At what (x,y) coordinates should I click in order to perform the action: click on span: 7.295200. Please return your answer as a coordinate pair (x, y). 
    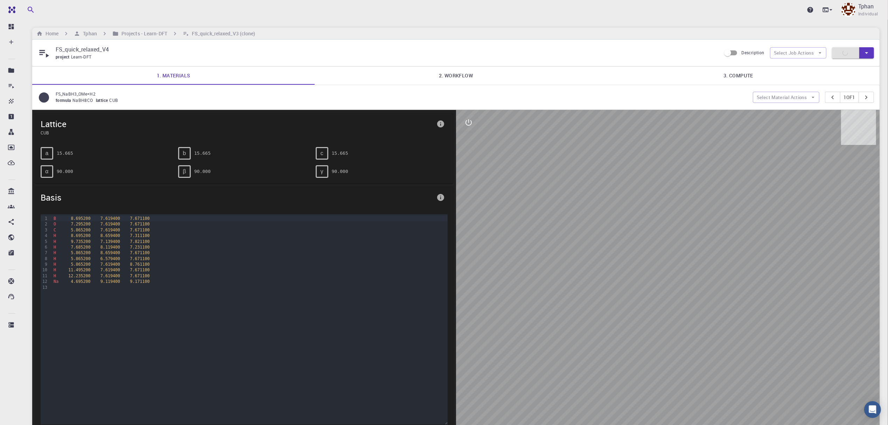
    Looking at the image, I should click on (80, 224).